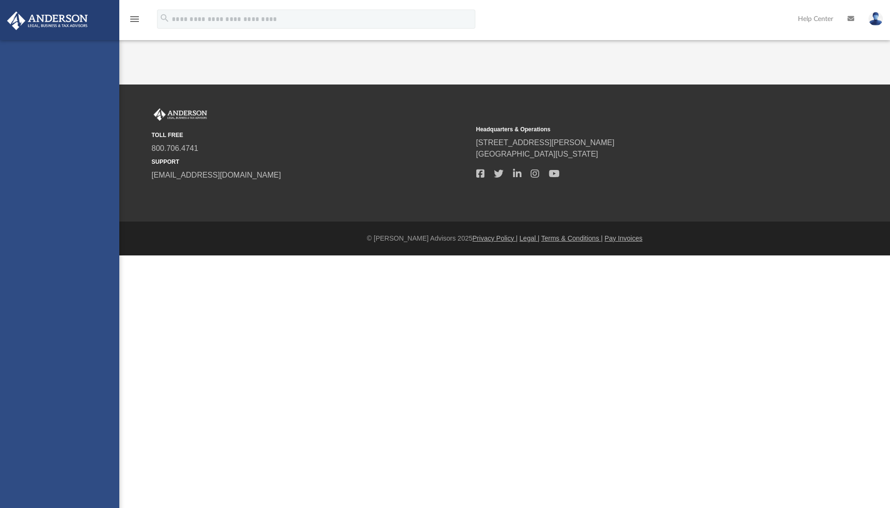  I want to click on a: Legal |, so click(530, 238).